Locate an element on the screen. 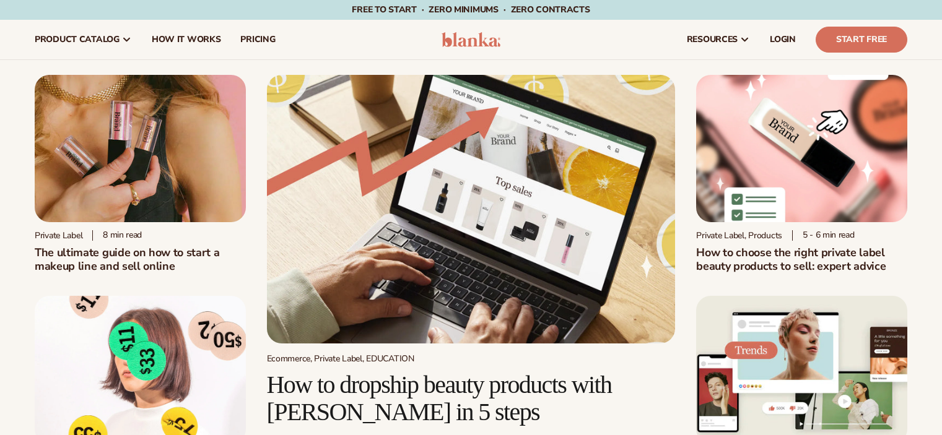 Image resolution: width=942 pixels, height=435 pixels. a: Private Label Beauty Products Click Private Label, Products 5 - 6 min readHow to choose the right... is located at coordinates (801, 174).